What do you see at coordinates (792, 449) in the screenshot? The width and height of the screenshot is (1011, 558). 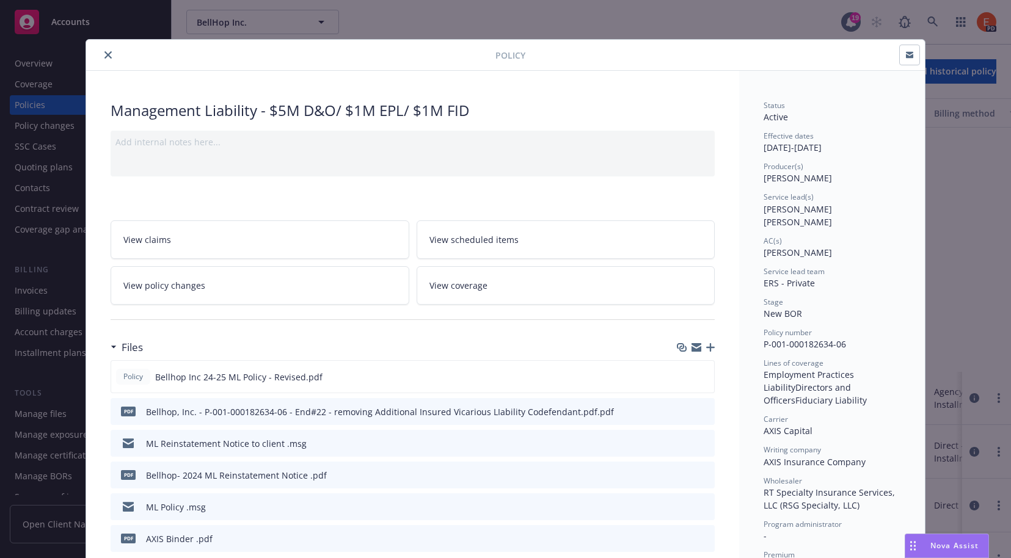 I see `span: Writing company` at bounding box center [792, 449].